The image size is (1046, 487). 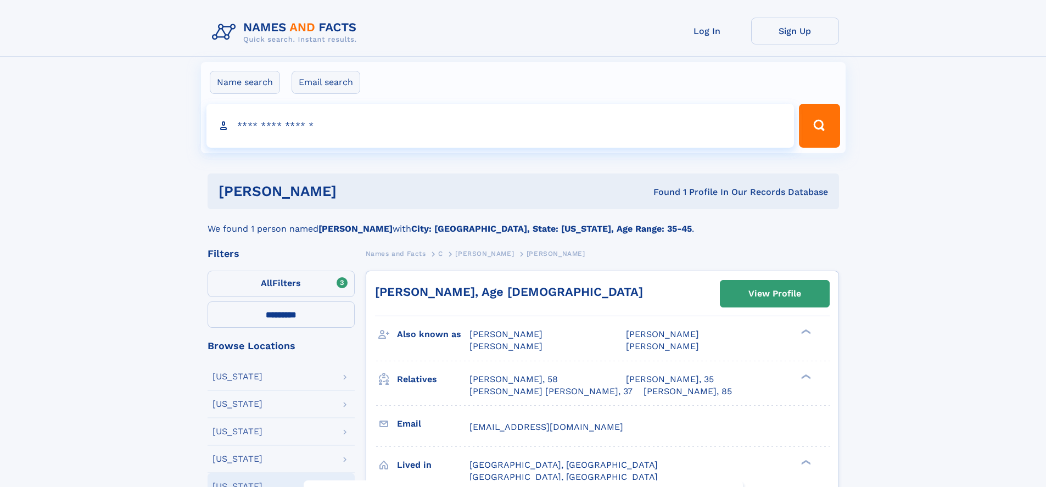 What do you see at coordinates (266, 283) in the screenshot?
I see `span: All` at bounding box center [266, 283].